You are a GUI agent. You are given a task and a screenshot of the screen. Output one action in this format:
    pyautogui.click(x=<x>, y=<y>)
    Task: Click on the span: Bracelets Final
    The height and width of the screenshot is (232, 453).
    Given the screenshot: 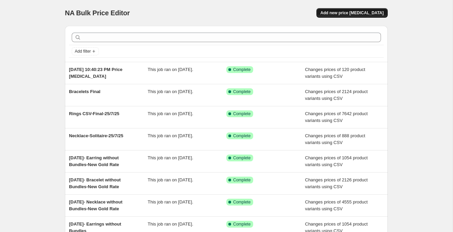 What is the action you would take?
    pyautogui.click(x=85, y=91)
    